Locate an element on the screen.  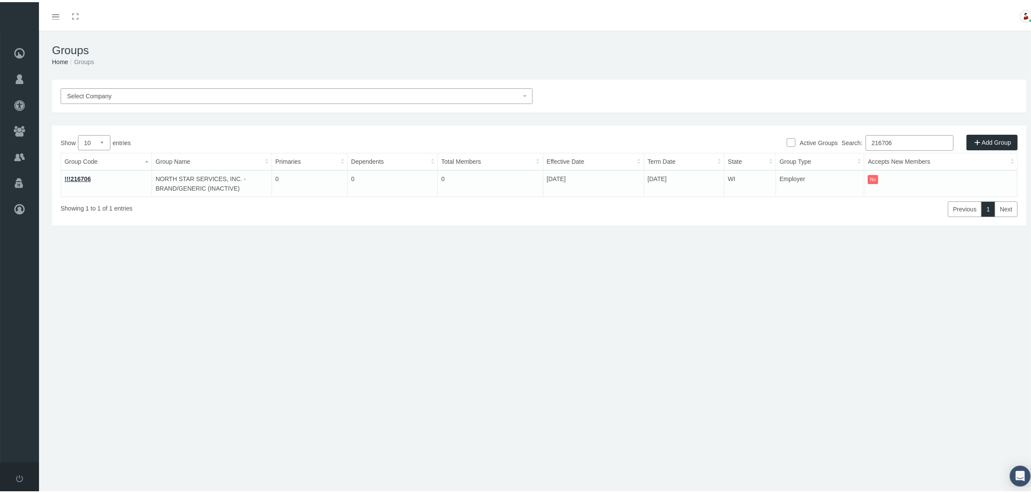
th: Accepts New Members: activate to sort column ascending is located at coordinates (941, 160).